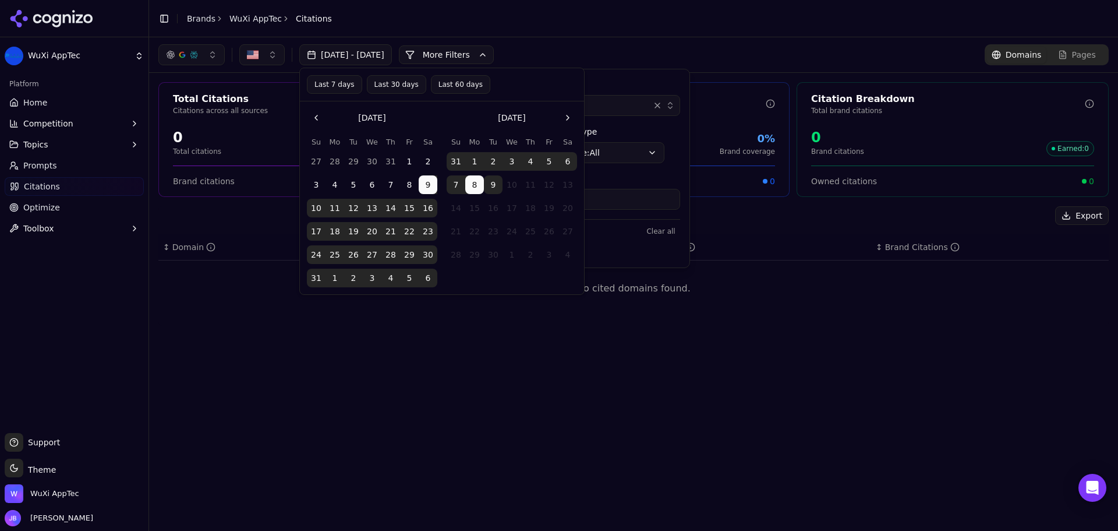  I want to click on button: Type:All, so click(606, 153).